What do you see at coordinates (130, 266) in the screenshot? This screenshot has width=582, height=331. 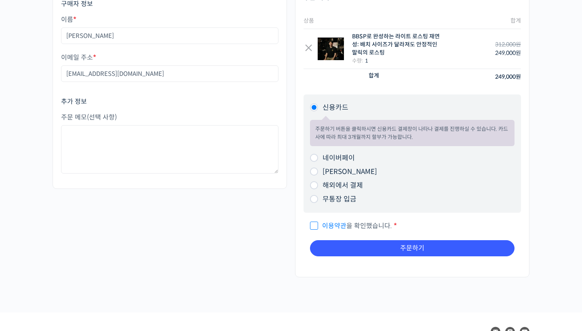 I see `a: 설정` at bounding box center [130, 266].